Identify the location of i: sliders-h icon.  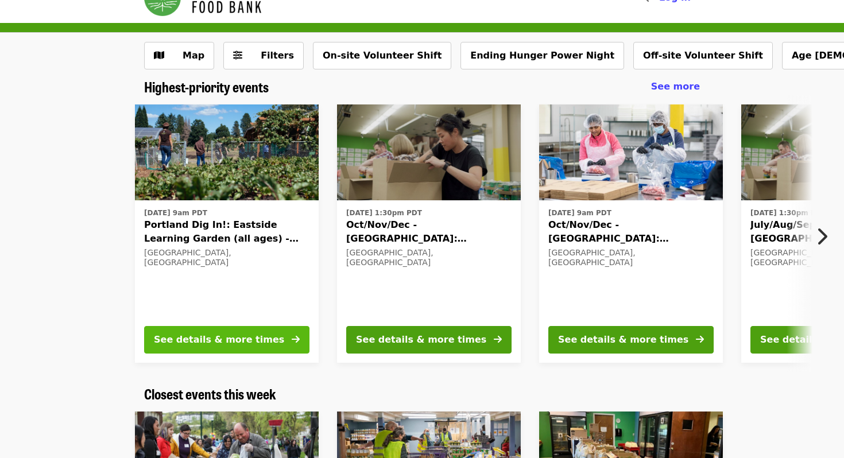
(238, 55).